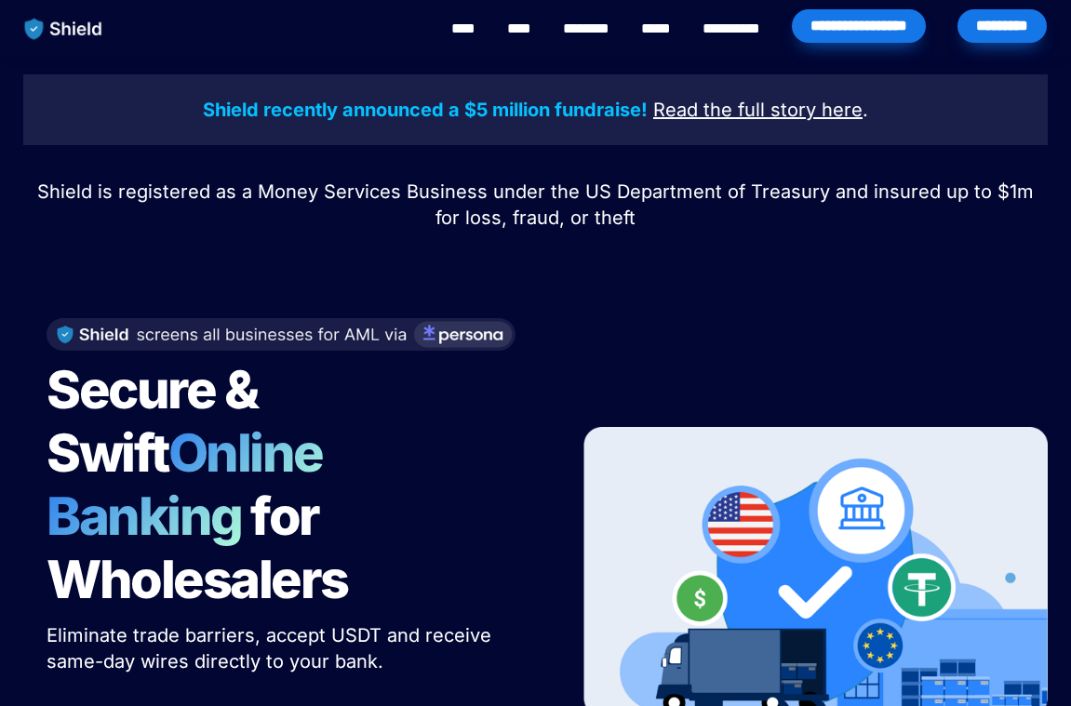 The image size is (1071, 706). What do you see at coordinates (538, 205) in the screenshot?
I see `span: Shield is registered as a Money Services Business under the US Department of Treasury and insured...` at bounding box center [538, 205].